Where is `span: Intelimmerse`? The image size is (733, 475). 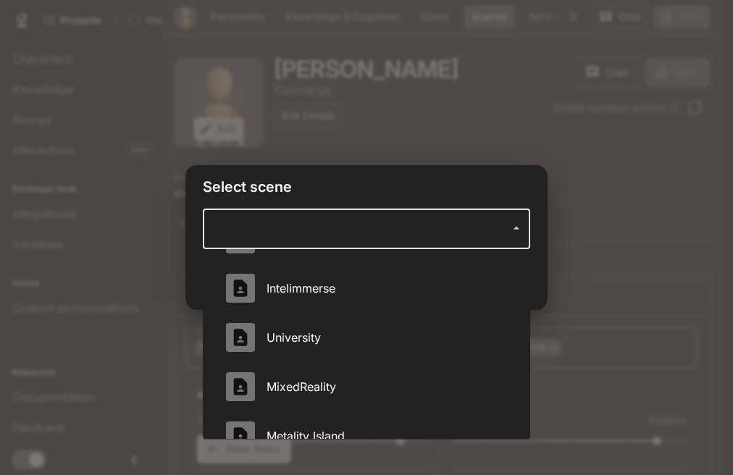 span: Intelimmerse is located at coordinates (387, 288).